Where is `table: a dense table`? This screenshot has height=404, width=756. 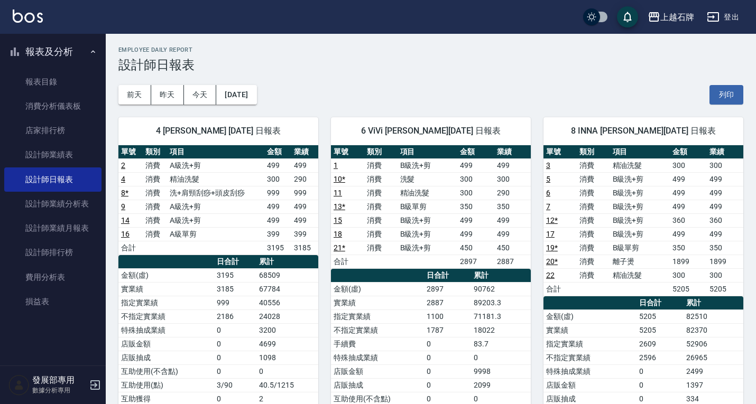
table: a dense table is located at coordinates (643, 221).